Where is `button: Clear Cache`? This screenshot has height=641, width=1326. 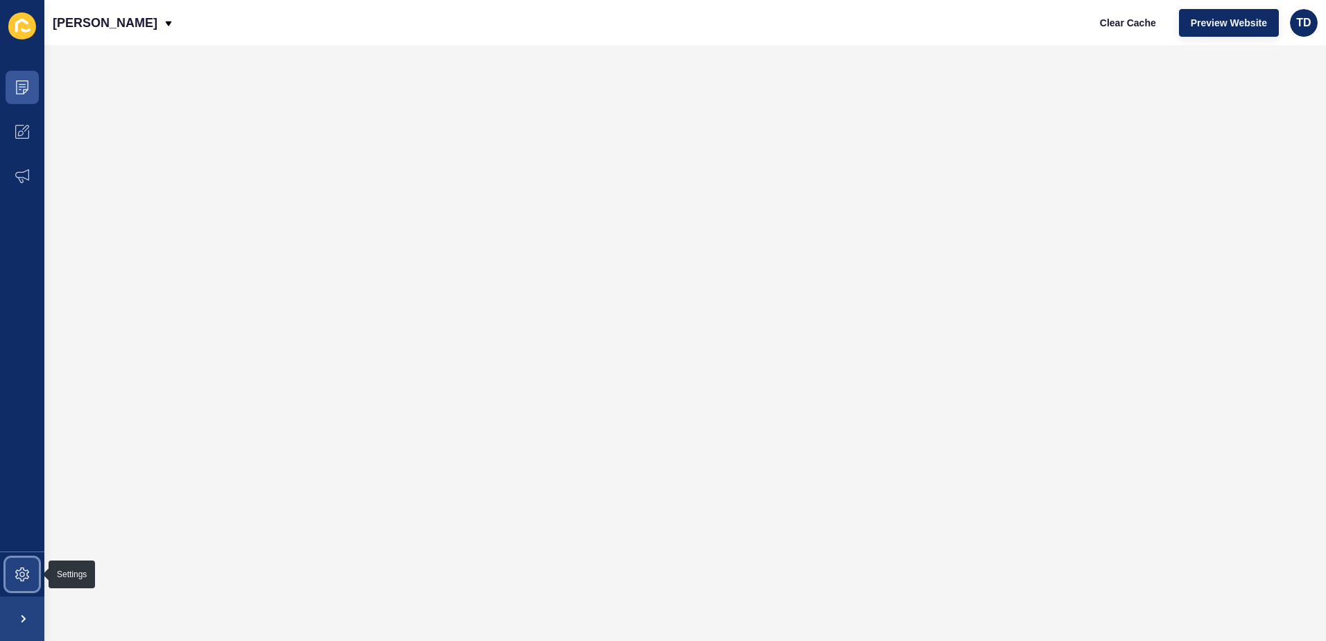
button: Clear Cache is located at coordinates (1127, 23).